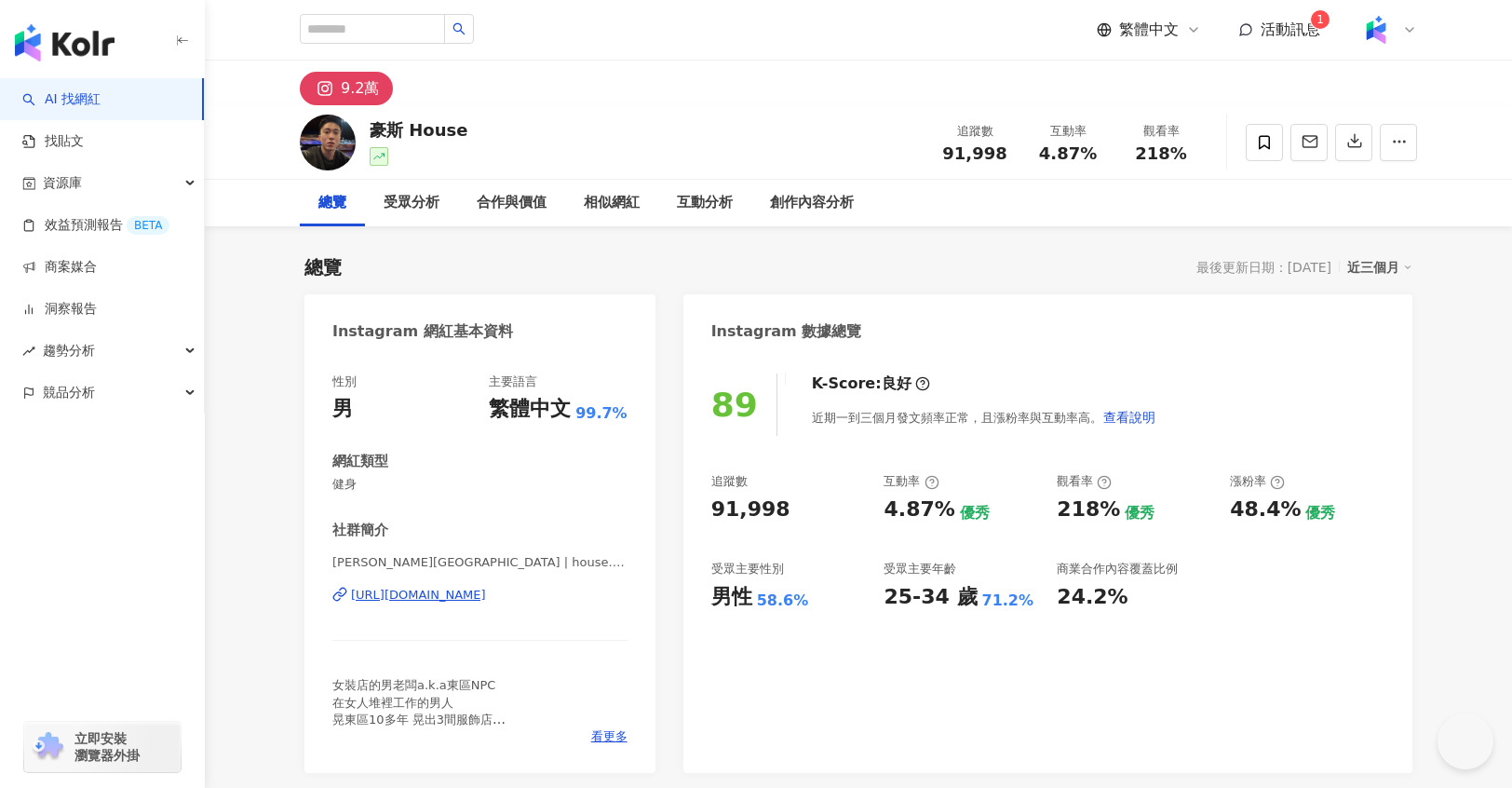  Describe the element at coordinates (1290, 28) in the screenshot. I see `span: 活動訊息` at that location.